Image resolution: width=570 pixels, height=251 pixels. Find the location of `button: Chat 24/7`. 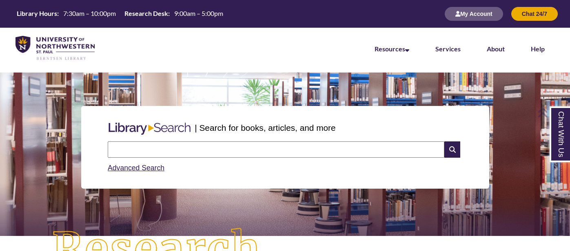

button: Chat 24/7 is located at coordinates (534, 14).